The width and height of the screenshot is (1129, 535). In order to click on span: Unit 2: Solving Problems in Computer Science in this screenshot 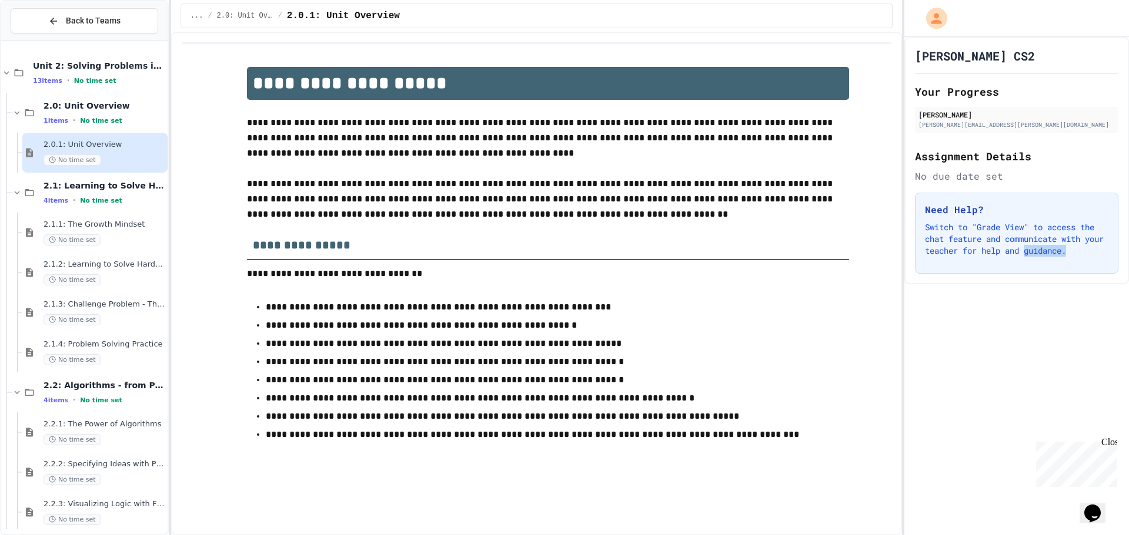, I will do `click(99, 66)`.